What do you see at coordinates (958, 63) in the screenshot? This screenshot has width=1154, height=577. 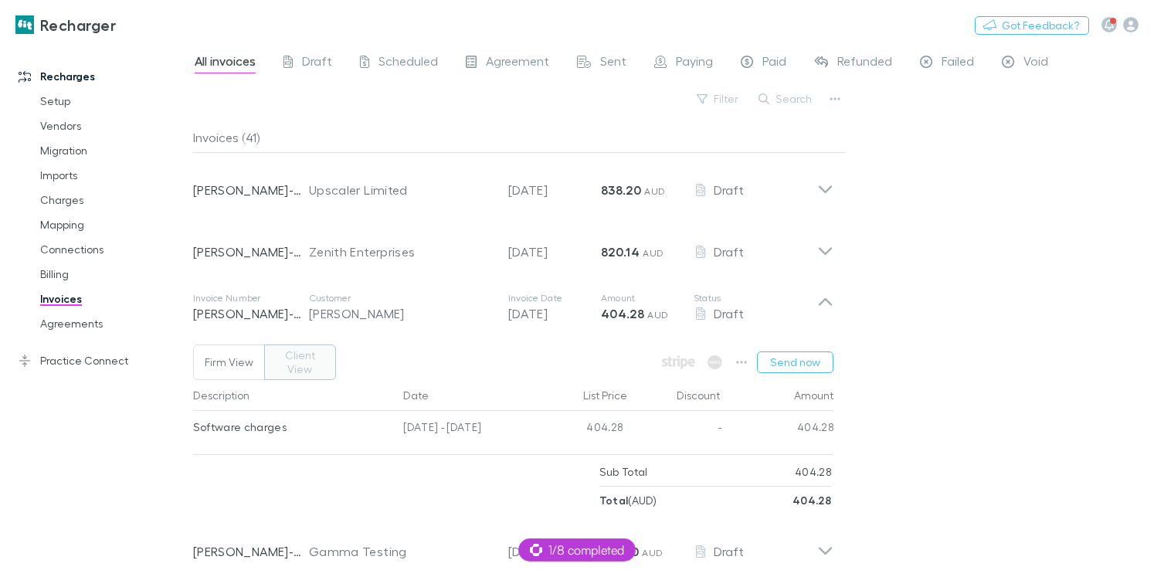 I see `span: Failed` at bounding box center [958, 63].